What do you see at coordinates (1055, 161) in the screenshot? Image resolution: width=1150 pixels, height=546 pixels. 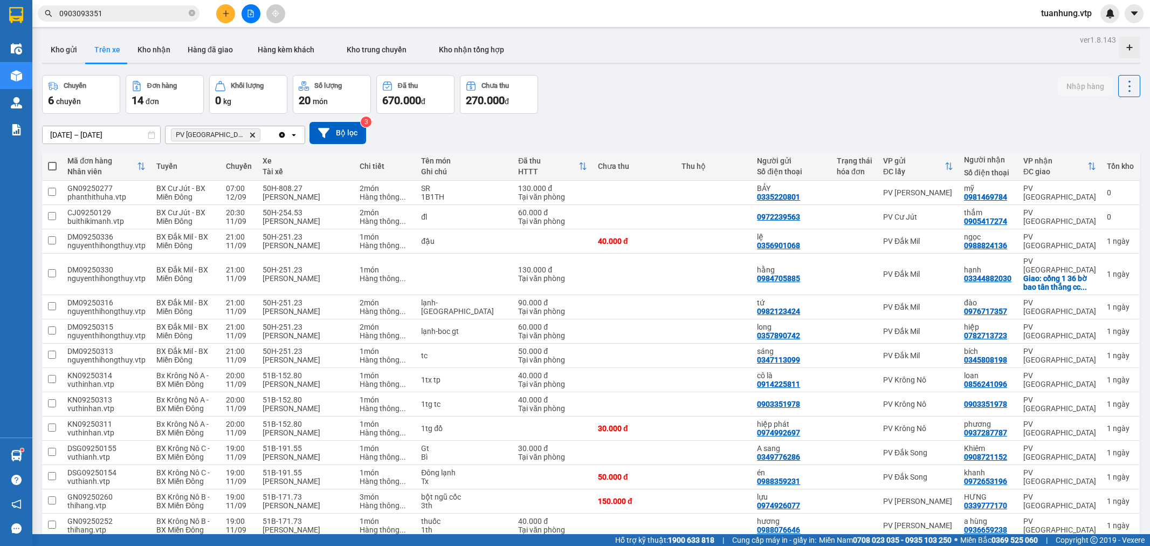 I see `div: VP nhận` at bounding box center [1055, 161].